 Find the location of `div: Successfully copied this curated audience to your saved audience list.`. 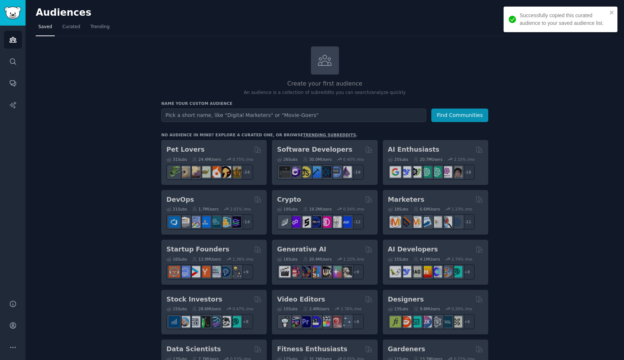

div: Successfully copied this curated audience to your saved audience list. is located at coordinates (564, 19).